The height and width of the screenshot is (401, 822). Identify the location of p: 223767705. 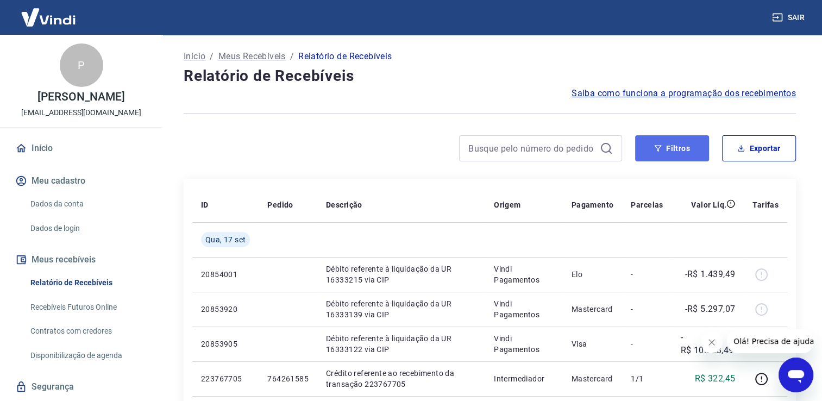
(226, 379).